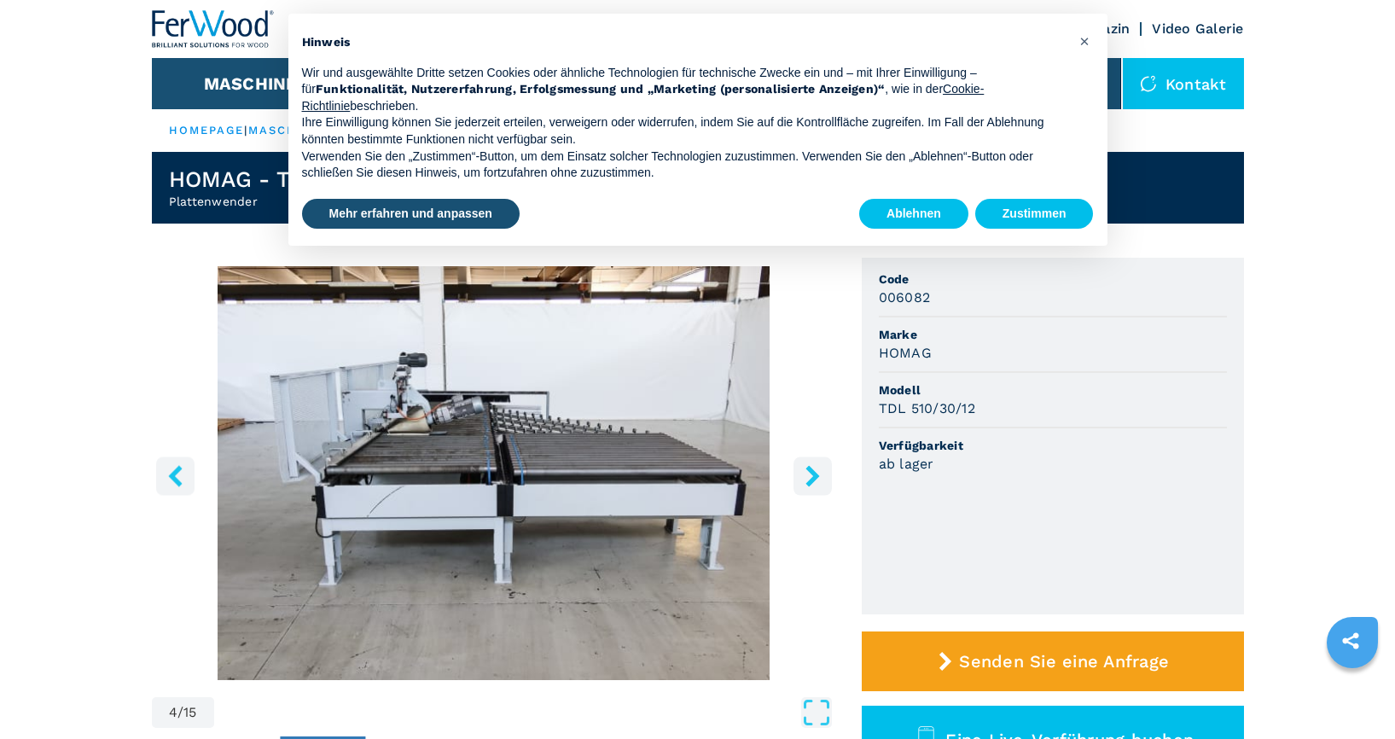 The width and height of the screenshot is (1395, 739). What do you see at coordinates (905, 297) in the screenshot?
I see `h3: 006082` at bounding box center [905, 297].